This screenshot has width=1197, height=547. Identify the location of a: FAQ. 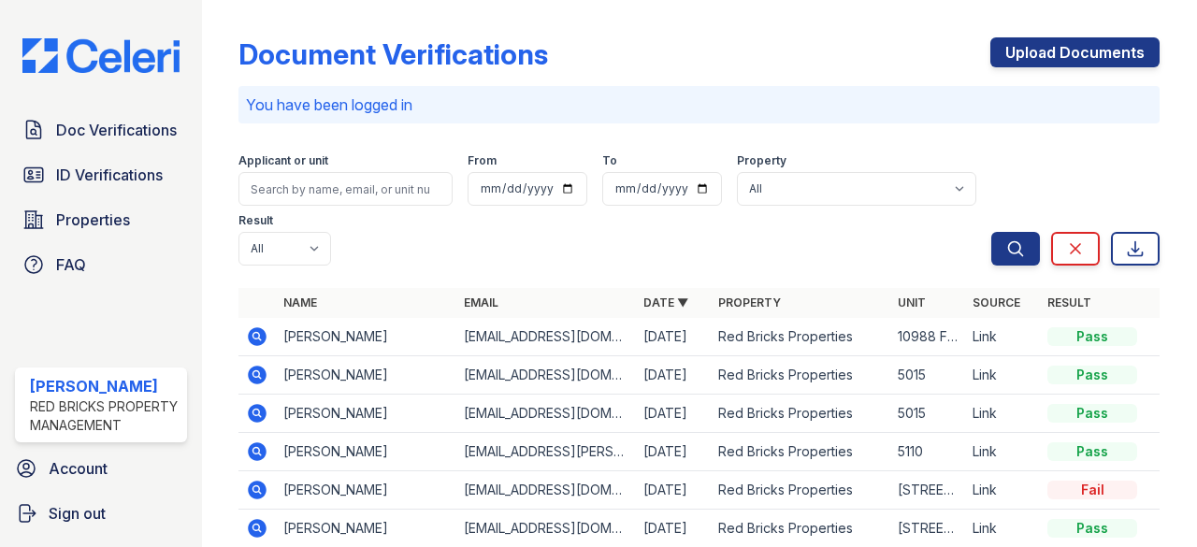
(101, 265).